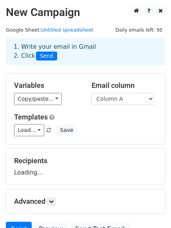  Describe the element at coordinates (50, 30) in the screenshot. I see `small: Google Sheet:` at that location.